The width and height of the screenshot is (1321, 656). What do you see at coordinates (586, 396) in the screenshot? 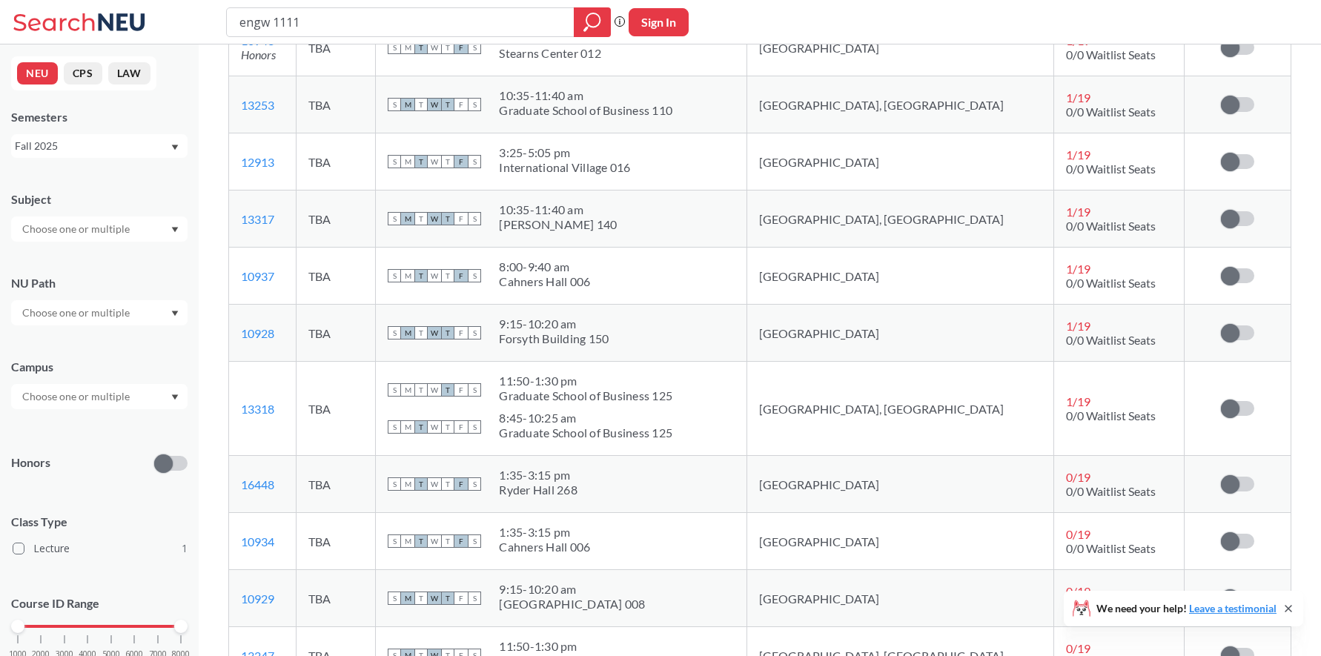
I see `div: Graduate School of Business 125` at bounding box center [586, 396].